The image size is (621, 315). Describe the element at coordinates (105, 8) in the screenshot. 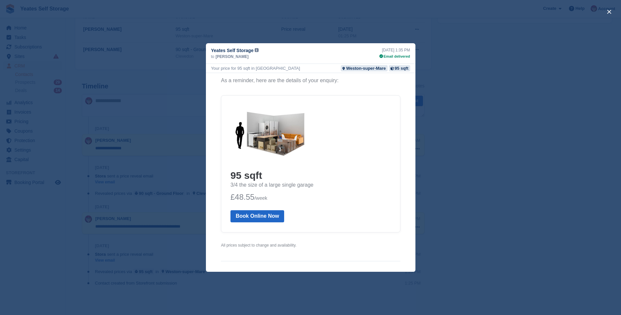

I see `p: As a reminder, here are the details of your enquiry:` at that location.